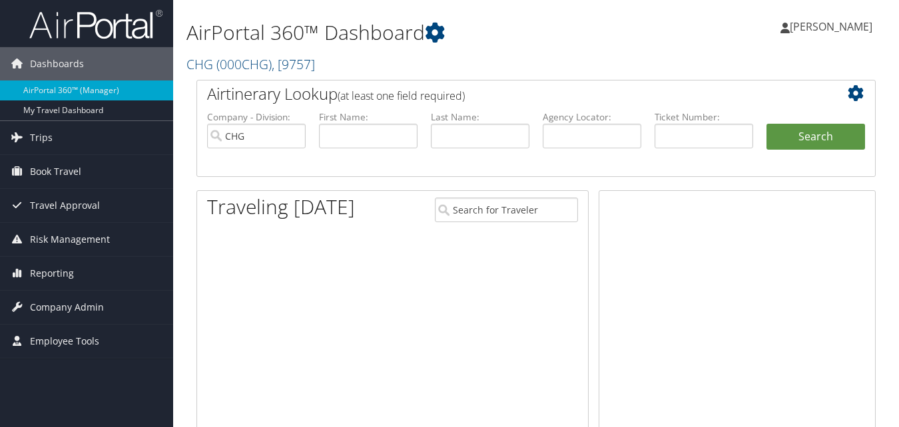  What do you see at coordinates (250, 64) in the screenshot?
I see `a: CHG` at bounding box center [250, 64].